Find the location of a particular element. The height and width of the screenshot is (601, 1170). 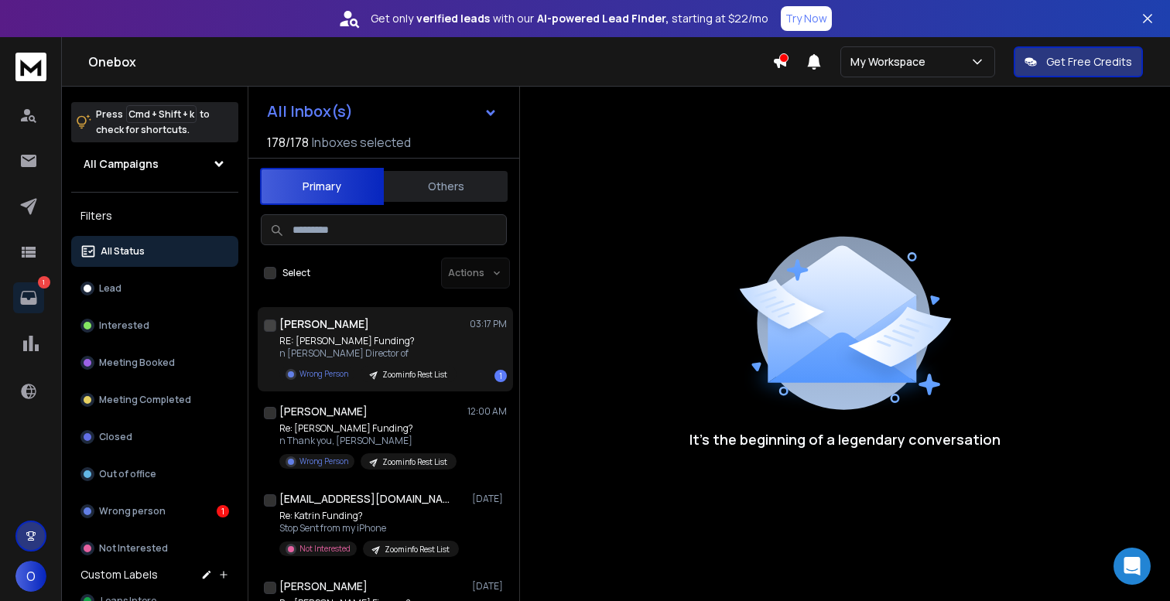

p: 12:00 AM is located at coordinates (487, 412).